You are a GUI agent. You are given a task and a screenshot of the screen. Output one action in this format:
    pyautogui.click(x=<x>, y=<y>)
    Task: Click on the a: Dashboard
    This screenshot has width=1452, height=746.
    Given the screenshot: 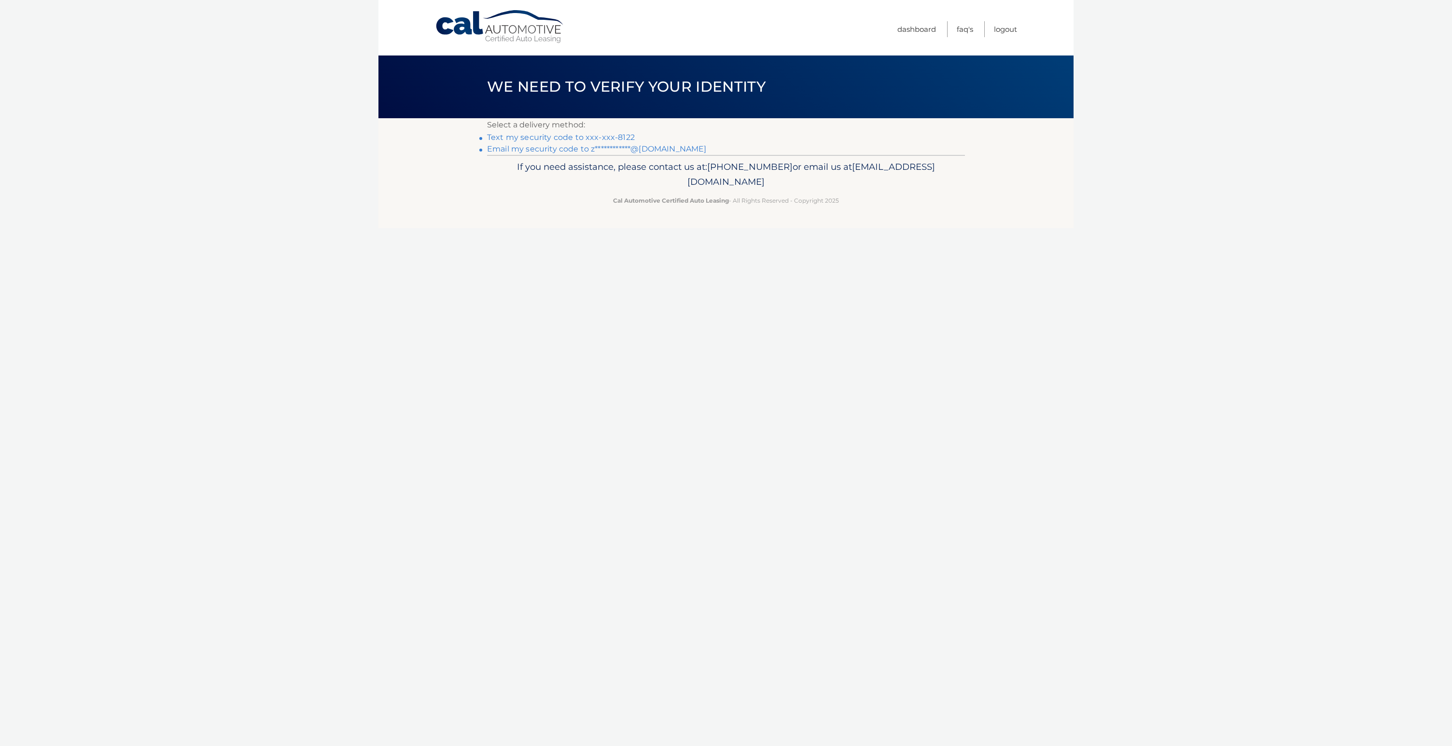 What is the action you would take?
    pyautogui.click(x=917, y=29)
    